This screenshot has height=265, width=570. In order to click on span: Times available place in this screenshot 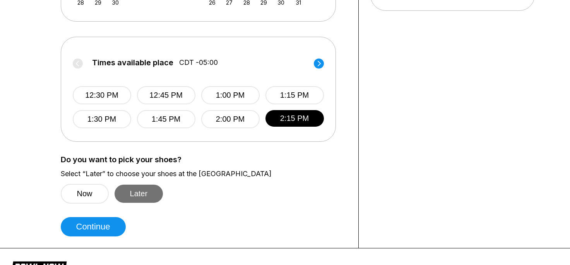, I will do `click(133, 63)`.